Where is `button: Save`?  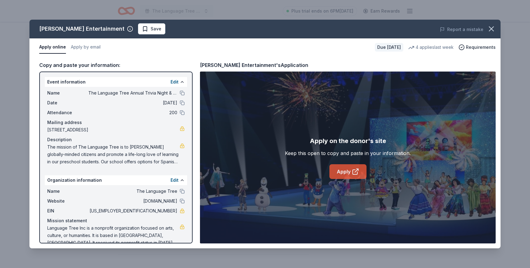 button: Save is located at coordinates (151, 29).